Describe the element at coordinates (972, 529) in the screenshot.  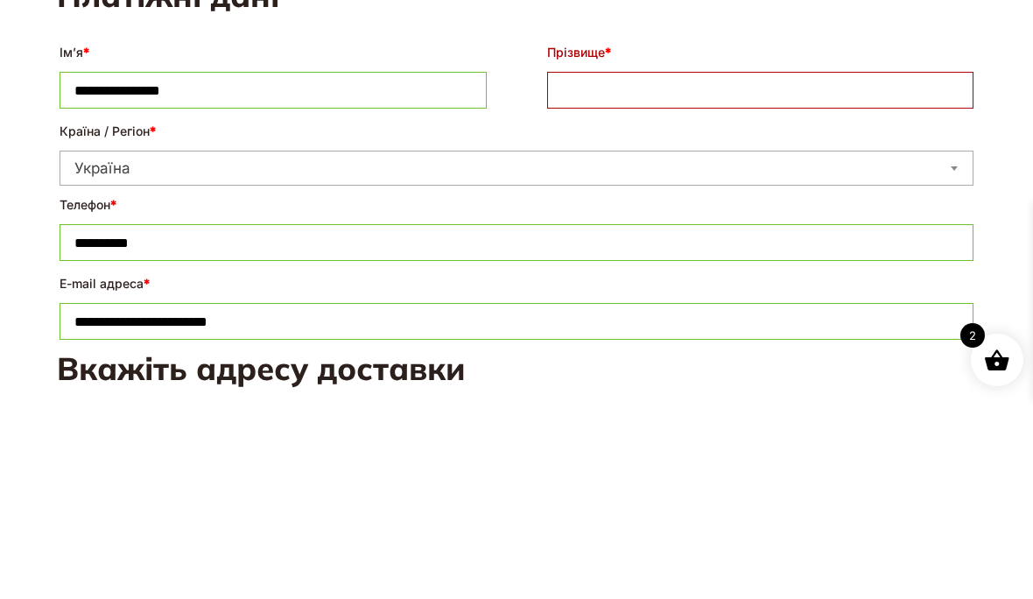
I see `span: 2` at that location.